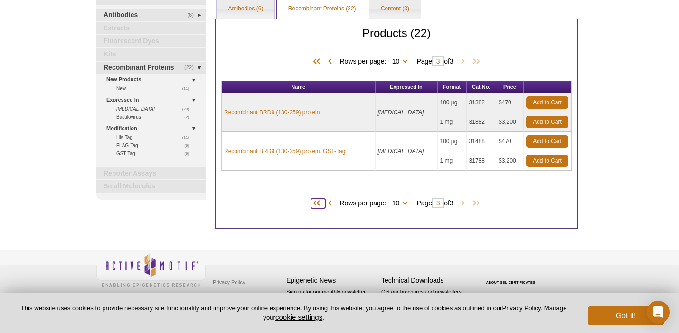 The width and height of the screenshot is (679, 333). Describe the element at coordinates (481, 161) in the screenshot. I see `td: 31788` at that location.